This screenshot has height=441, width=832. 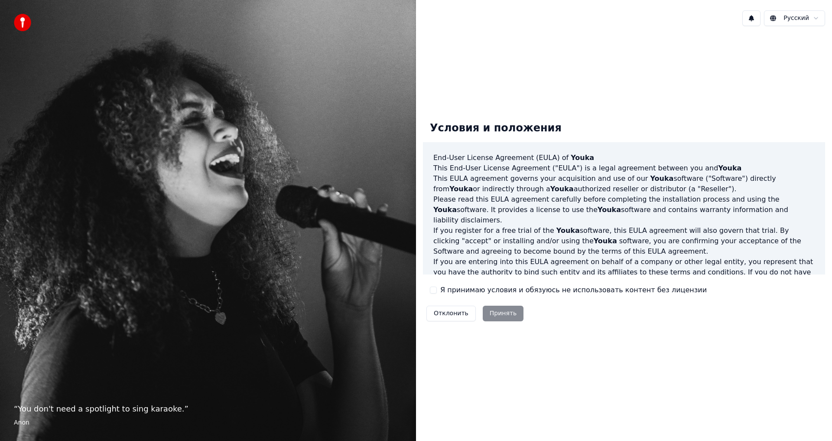 I want to click on h3: End-User License Agreement (EULA) of, so click(x=624, y=158).